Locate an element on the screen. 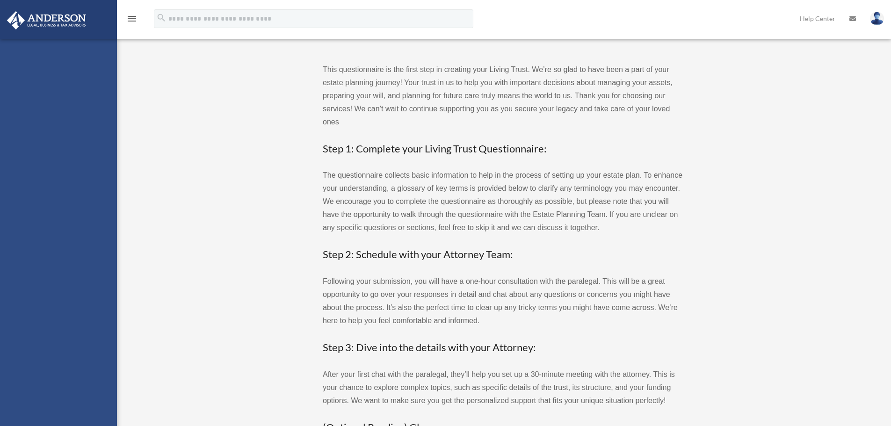 This screenshot has height=426, width=891. p: Following your submission, you will have a one-hour consultation with the paralegal. This will be... is located at coordinates (503, 301).